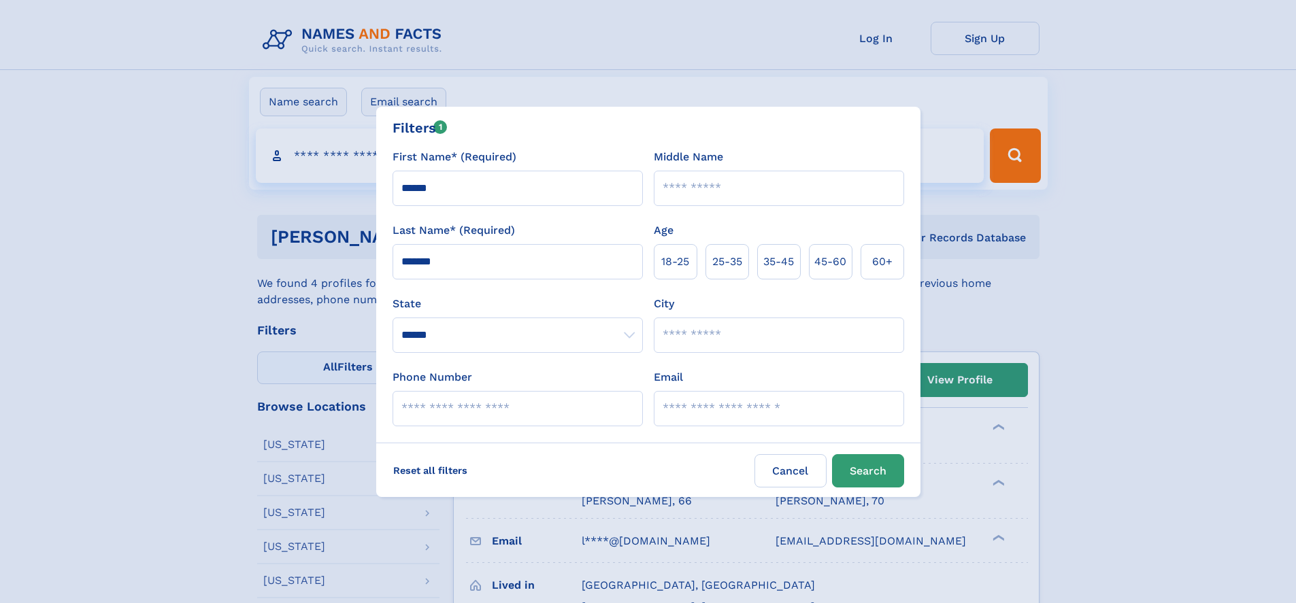  I want to click on label: First Name* (Required), so click(454, 157).